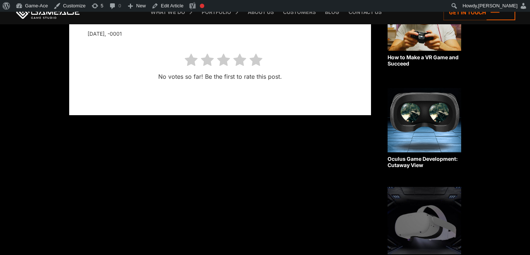 This screenshot has height=255, width=530. What do you see at coordinates (424, 127) in the screenshot?
I see `a: Oculus Game Development: Cutaway View` at bounding box center [424, 127].